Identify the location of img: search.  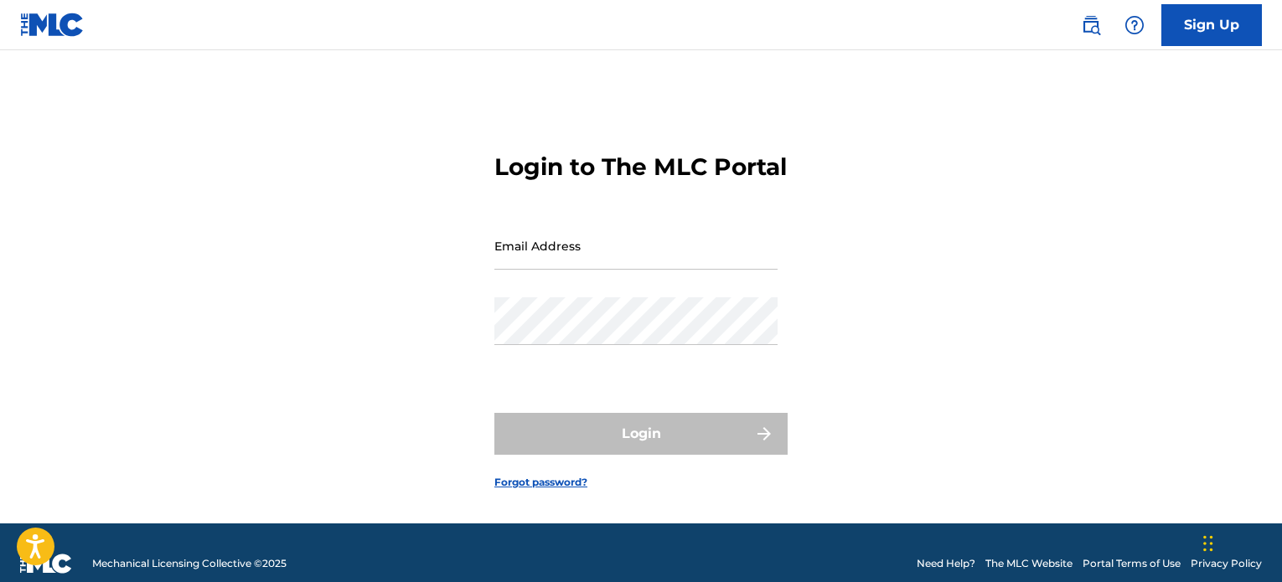
(1091, 25).